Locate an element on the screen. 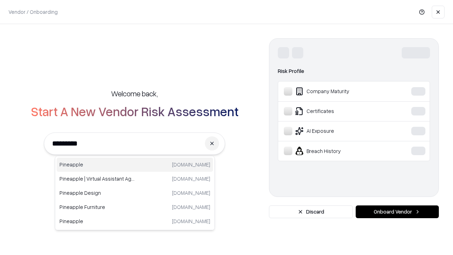 The image size is (453, 255). h5: Welcome back, is located at coordinates (134, 93).